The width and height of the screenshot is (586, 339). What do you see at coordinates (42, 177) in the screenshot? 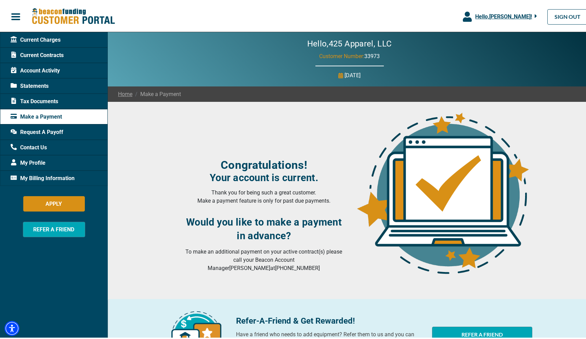
I see `span: My Billing Information` at bounding box center [42, 177].